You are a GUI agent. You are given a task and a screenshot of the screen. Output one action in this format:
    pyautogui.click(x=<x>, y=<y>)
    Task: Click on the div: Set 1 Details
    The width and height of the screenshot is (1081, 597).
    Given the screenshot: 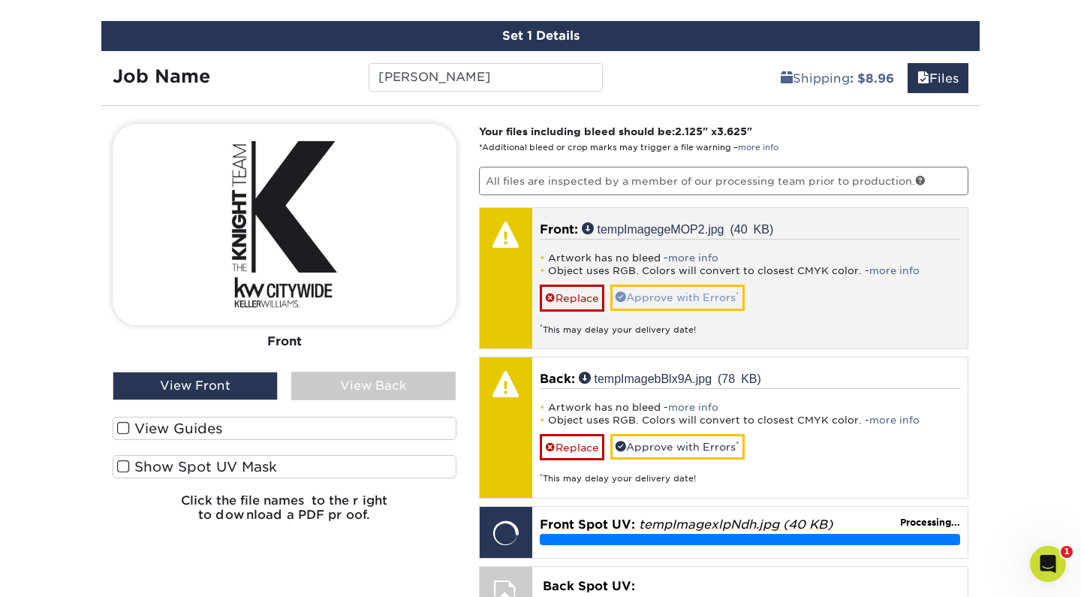 What is the action you would take?
    pyautogui.click(x=541, y=36)
    